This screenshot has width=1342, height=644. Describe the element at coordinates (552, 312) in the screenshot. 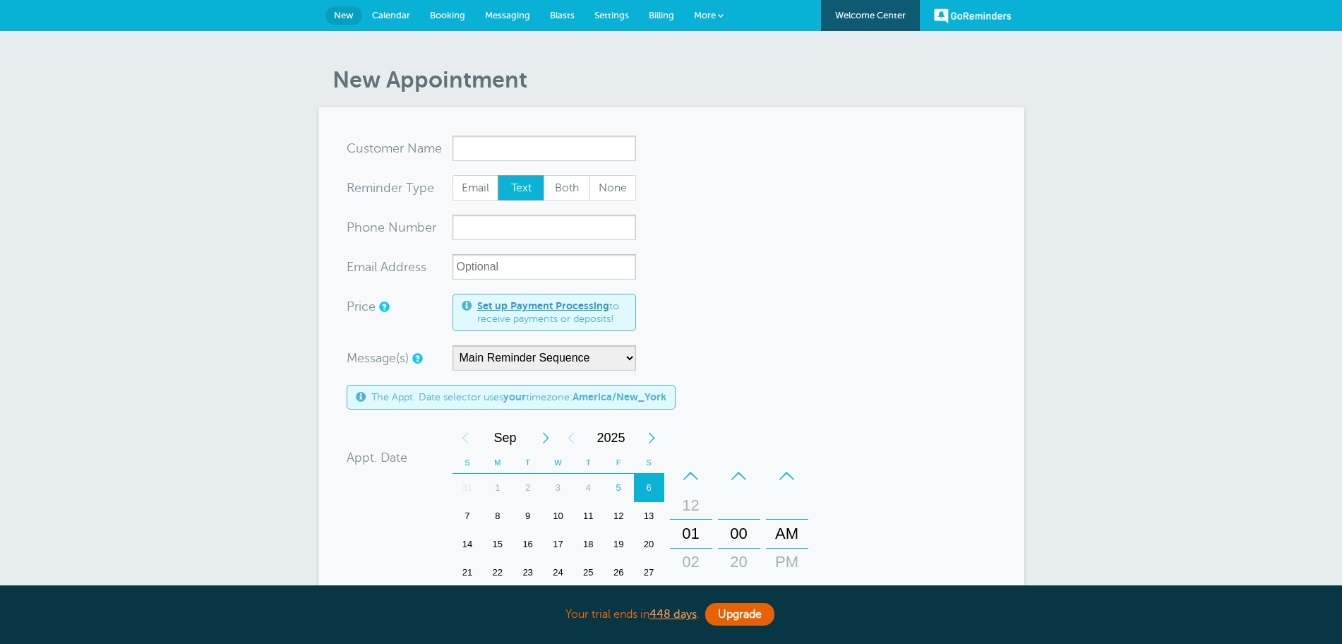

I see `span: to receive payments or deposits!` at that location.